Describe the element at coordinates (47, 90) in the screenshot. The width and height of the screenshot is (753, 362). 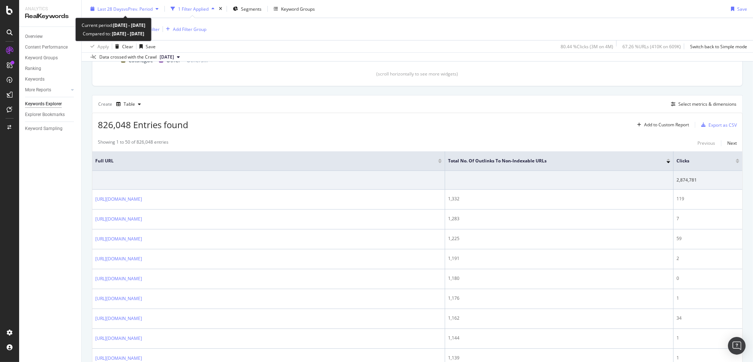
I see `a: More Reports` at that location.